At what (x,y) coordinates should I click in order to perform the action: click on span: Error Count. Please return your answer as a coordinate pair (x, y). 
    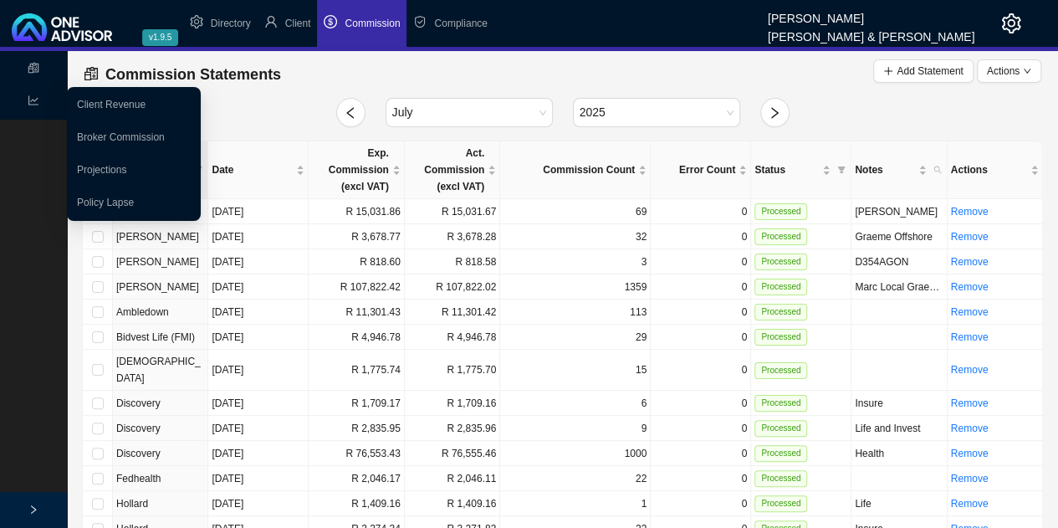
    Looking at the image, I should click on (694, 170).